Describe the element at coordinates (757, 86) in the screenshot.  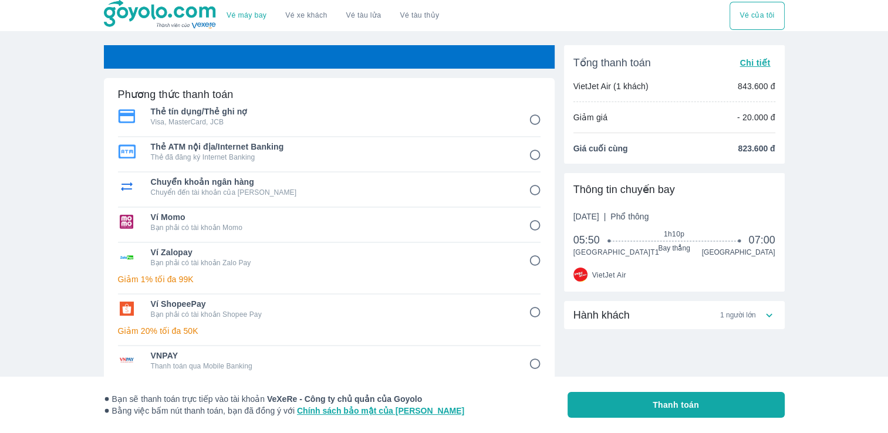
I see `p: 843.600 đ` at that location.